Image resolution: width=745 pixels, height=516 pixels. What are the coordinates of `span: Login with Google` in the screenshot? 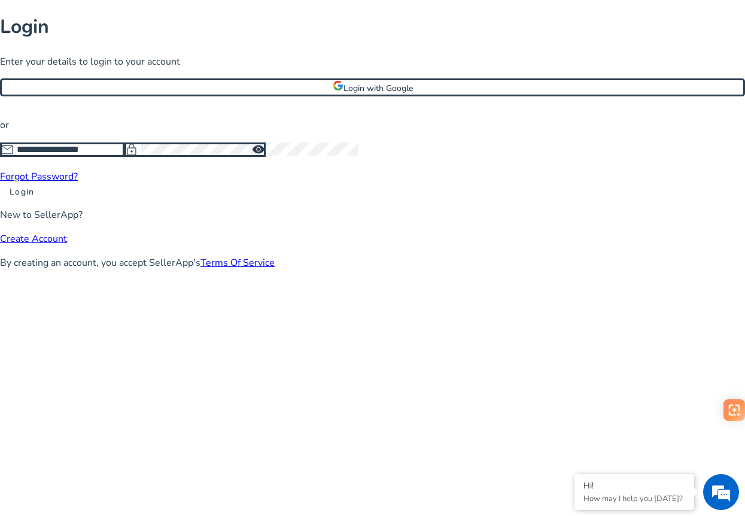 It's located at (378, 88).